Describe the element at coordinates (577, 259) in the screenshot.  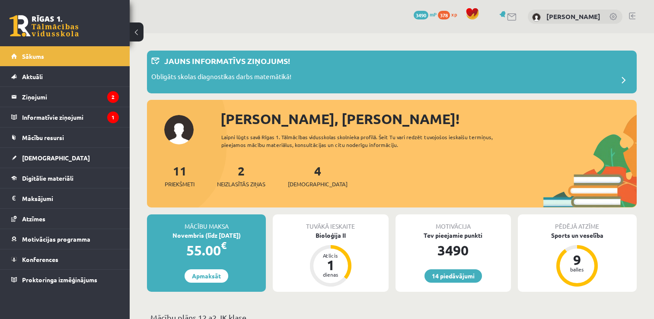
I see `a: Sports un veselība 9 balles` at that location.